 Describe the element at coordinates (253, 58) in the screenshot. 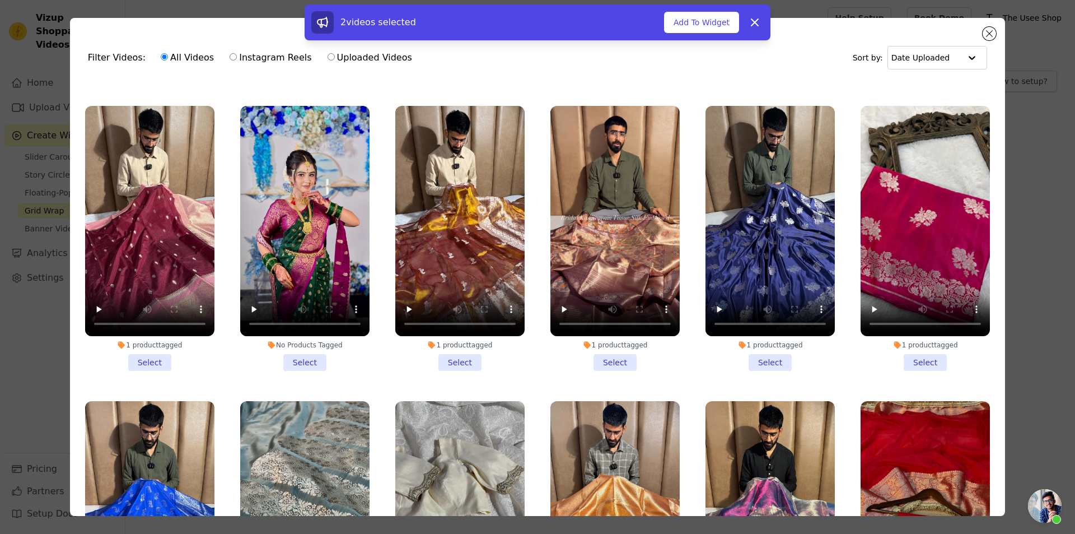

I see `div: Filter Videos:` at that location.